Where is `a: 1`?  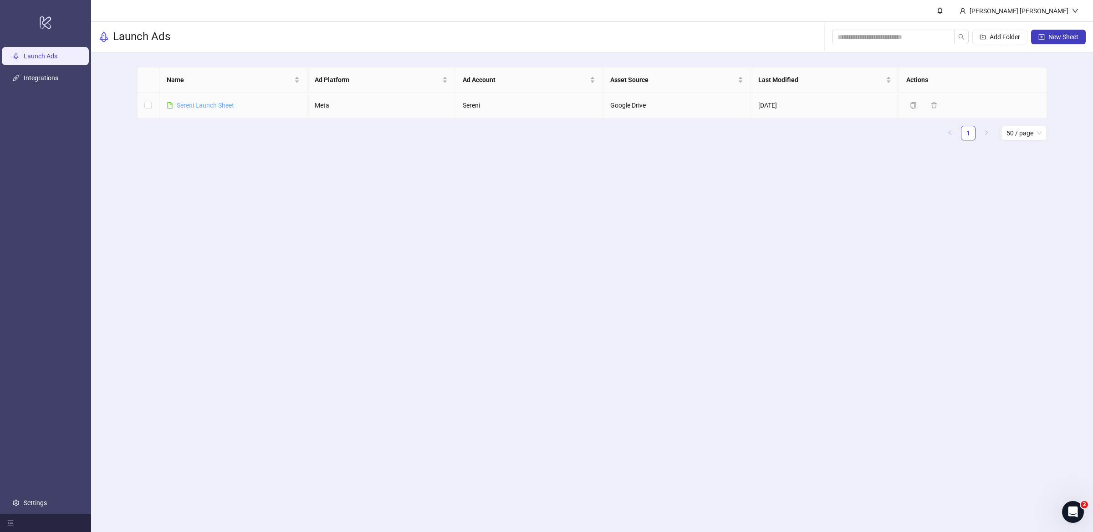 a: 1 is located at coordinates (969, 133).